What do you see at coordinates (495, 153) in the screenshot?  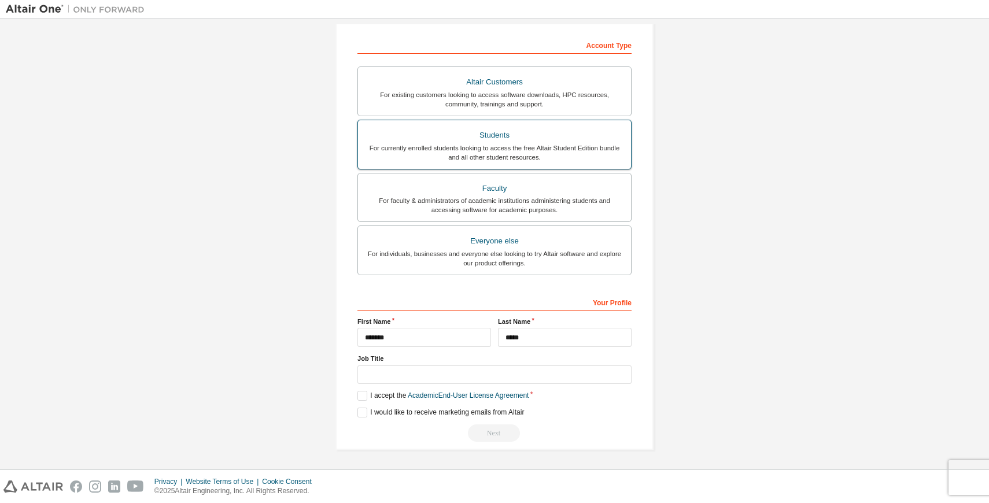 I see `div: For currently enrolled students looking to access the free Altair Student Edition bundle and all ...` at bounding box center [495, 153].